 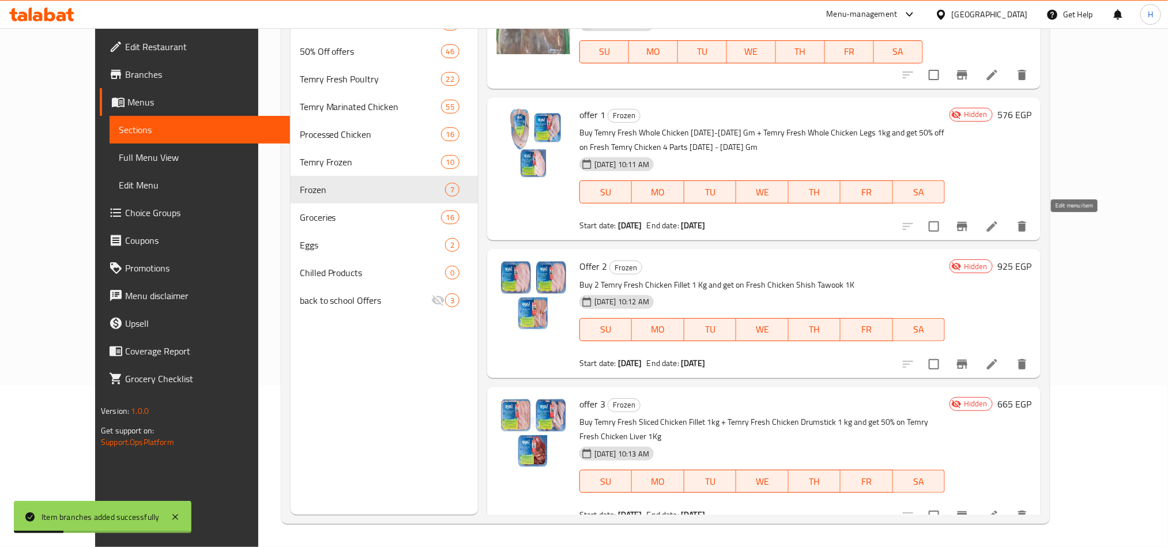 What do you see at coordinates (862, 14) in the screenshot?
I see `div: Menu-management` at bounding box center [862, 14].